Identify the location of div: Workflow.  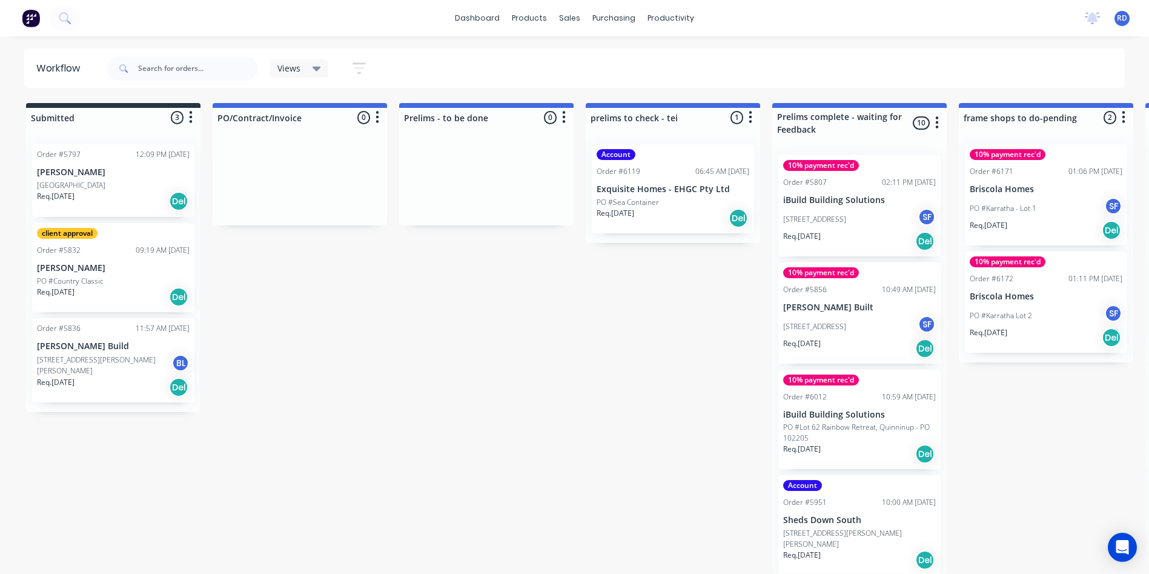
(61, 68).